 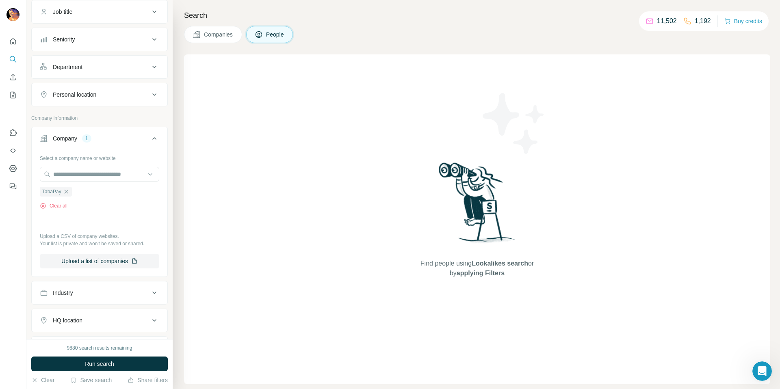 What do you see at coordinates (477, 206) in the screenshot?
I see `img: Surfe Illustration - Woman searching with binoculars` at bounding box center [477, 206].